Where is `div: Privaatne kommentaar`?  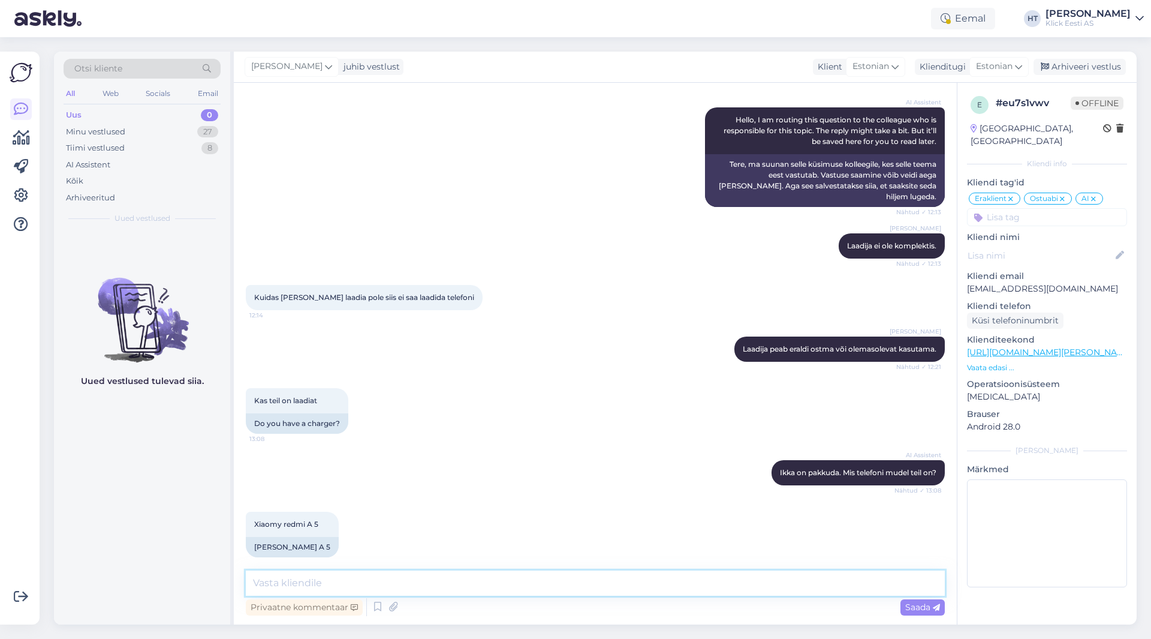 div: Privaatne kommentaar is located at coordinates (304, 607).